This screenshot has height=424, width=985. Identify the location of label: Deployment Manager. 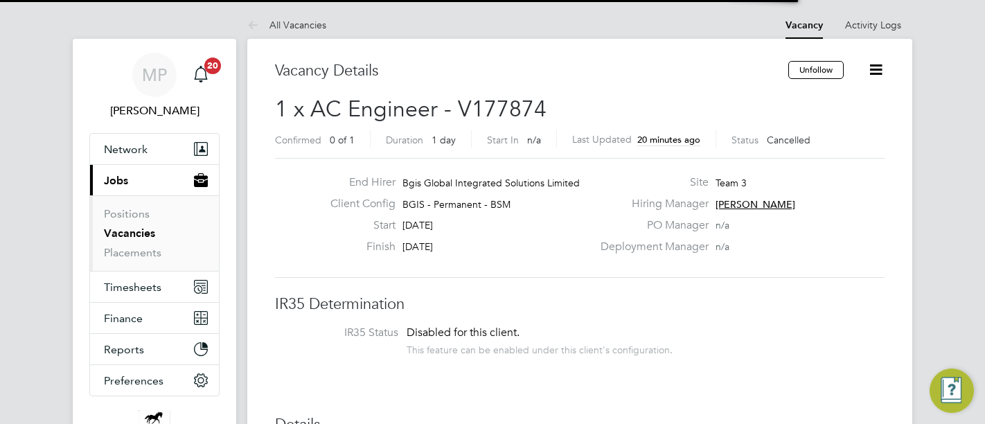
(651, 247).